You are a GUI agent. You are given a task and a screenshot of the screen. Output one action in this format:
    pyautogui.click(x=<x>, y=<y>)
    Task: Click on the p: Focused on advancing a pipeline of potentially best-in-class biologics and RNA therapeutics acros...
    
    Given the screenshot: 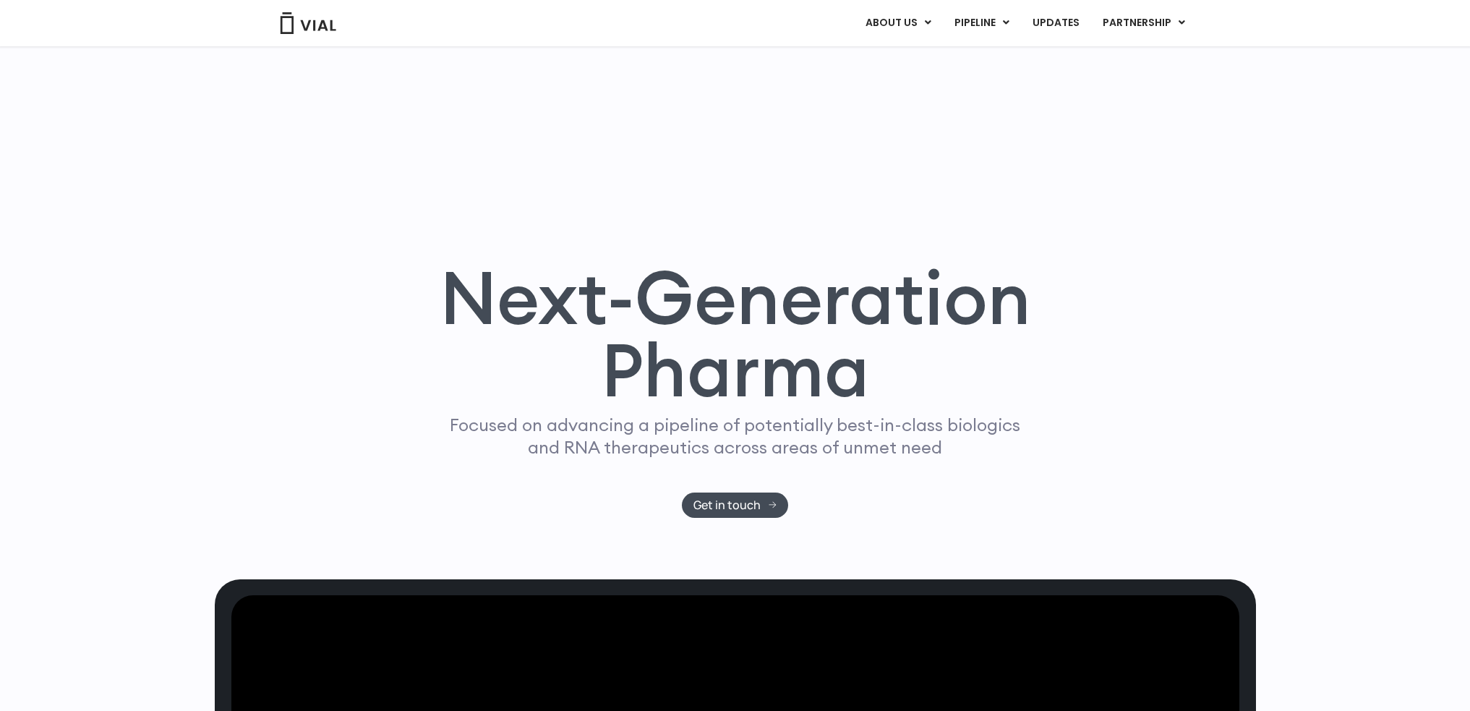 What is the action you would take?
    pyautogui.click(x=735, y=436)
    